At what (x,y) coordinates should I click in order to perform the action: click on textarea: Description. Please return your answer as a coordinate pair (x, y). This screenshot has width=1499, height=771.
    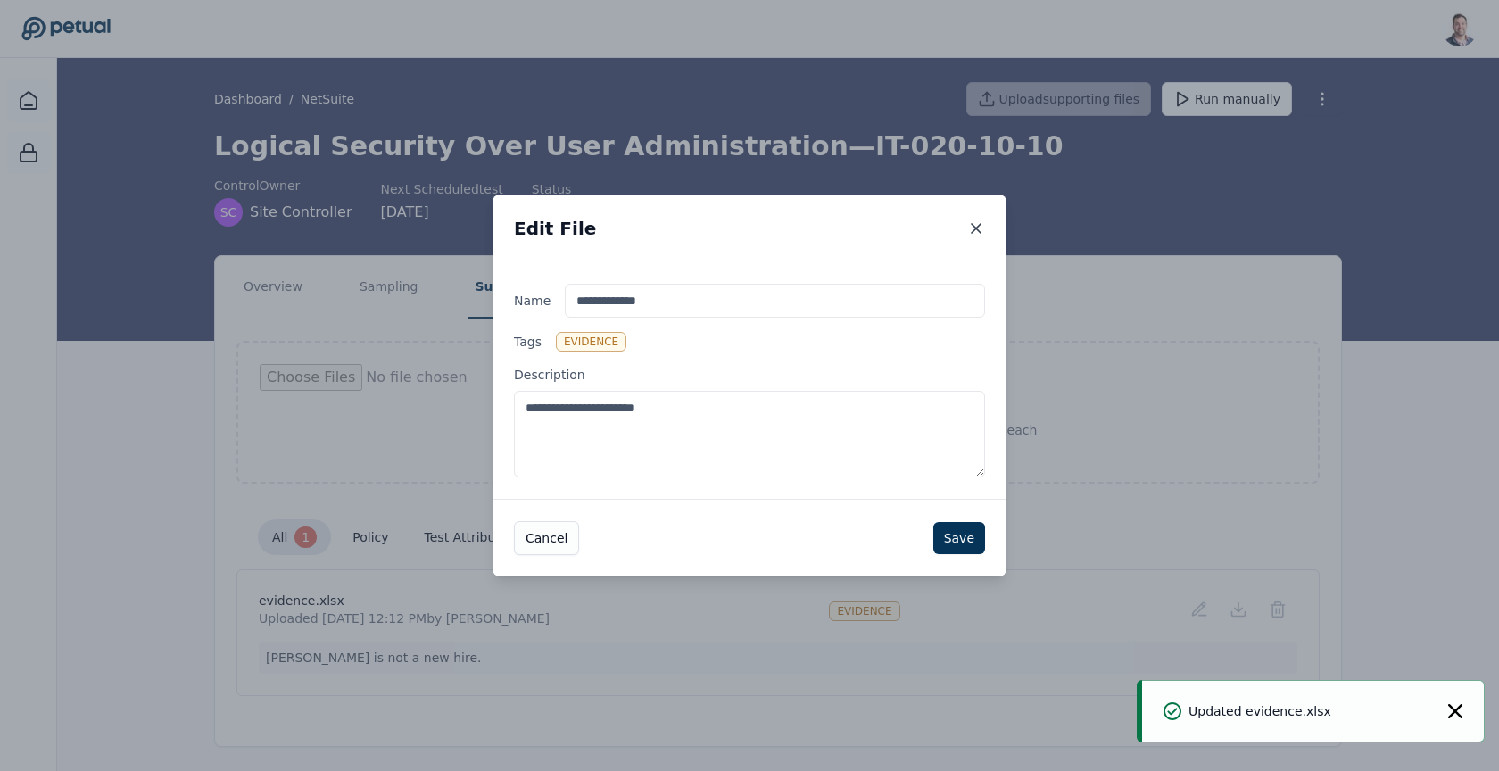
    Looking at the image, I should click on (749, 434).